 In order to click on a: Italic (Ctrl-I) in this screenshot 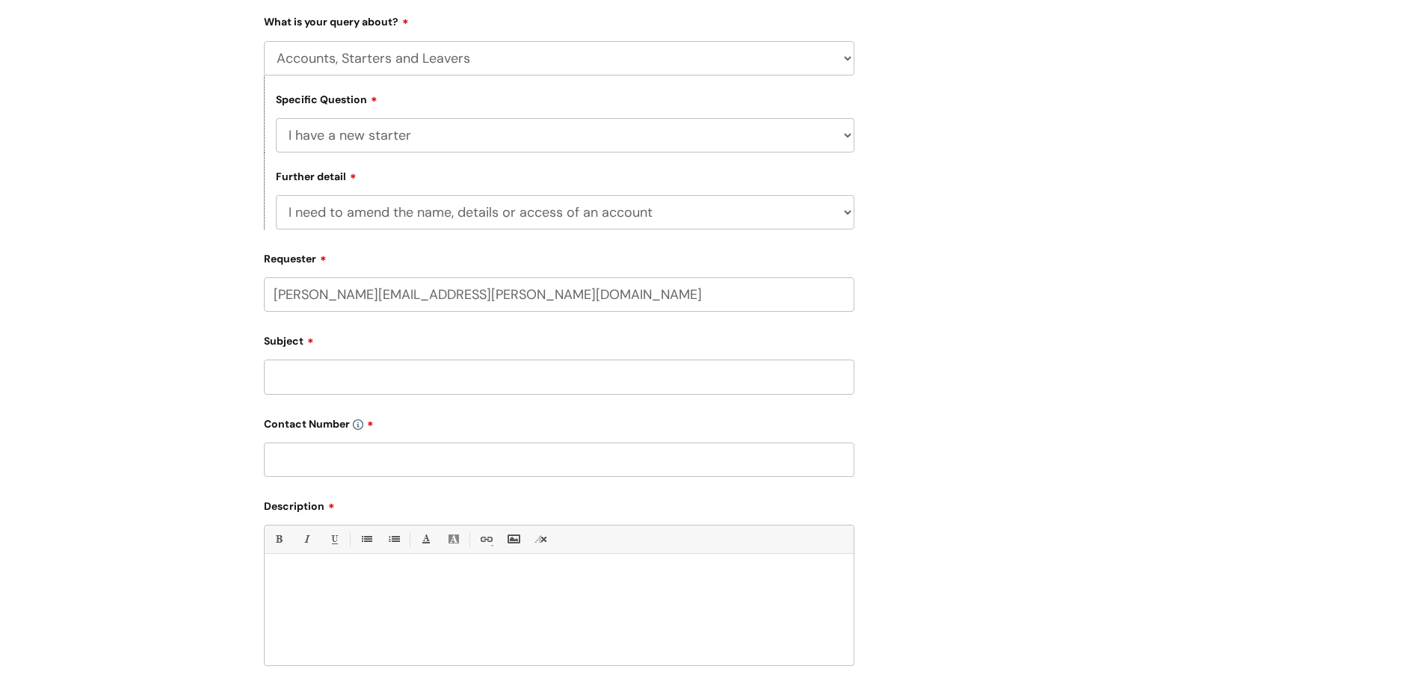, I will do `click(306, 539)`.